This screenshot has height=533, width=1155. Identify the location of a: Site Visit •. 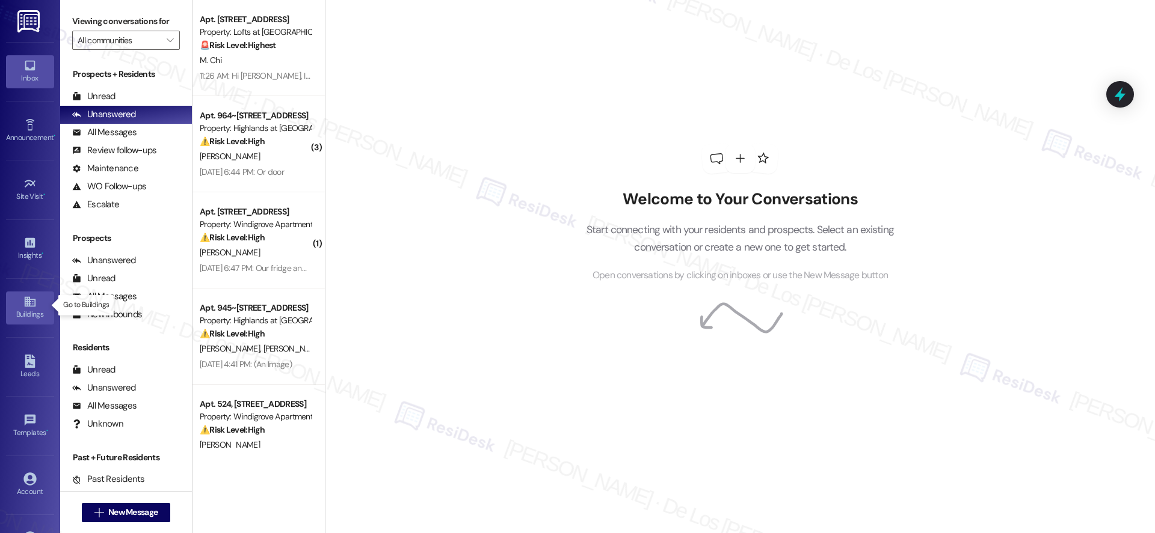
(30, 190).